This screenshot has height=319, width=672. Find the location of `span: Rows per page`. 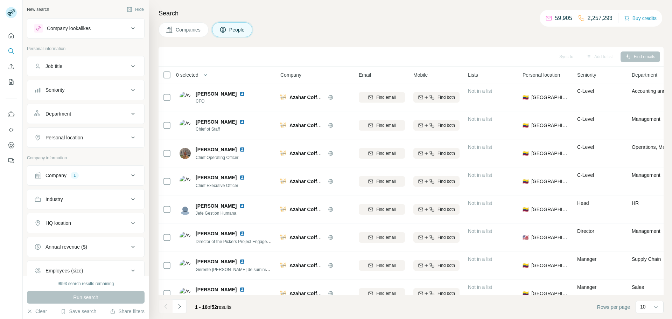

span: Rows per page is located at coordinates (613, 307).